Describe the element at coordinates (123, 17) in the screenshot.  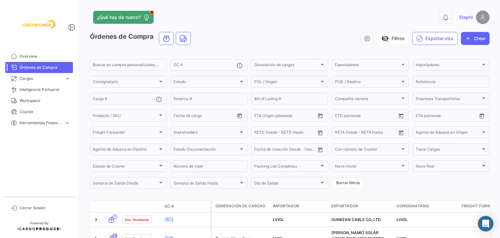
I see `button: ¿Qué hay de nuevo?` at that location.